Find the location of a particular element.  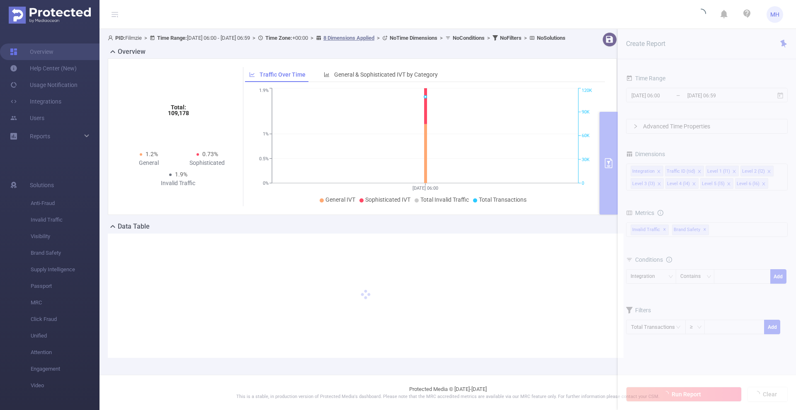

span: Visibility is located at coordinates (65, 237).